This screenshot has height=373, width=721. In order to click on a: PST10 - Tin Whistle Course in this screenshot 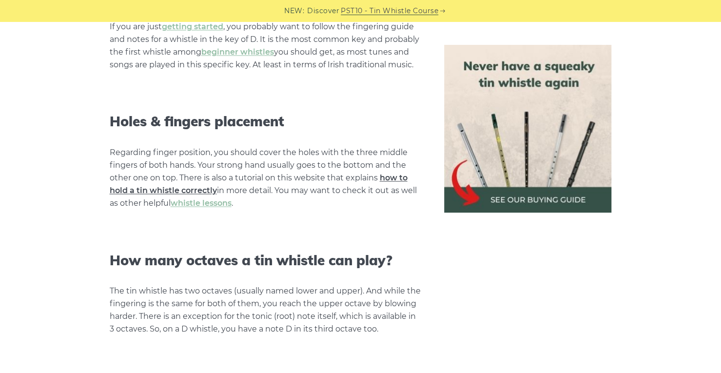, I will do `click(390, 11)`.